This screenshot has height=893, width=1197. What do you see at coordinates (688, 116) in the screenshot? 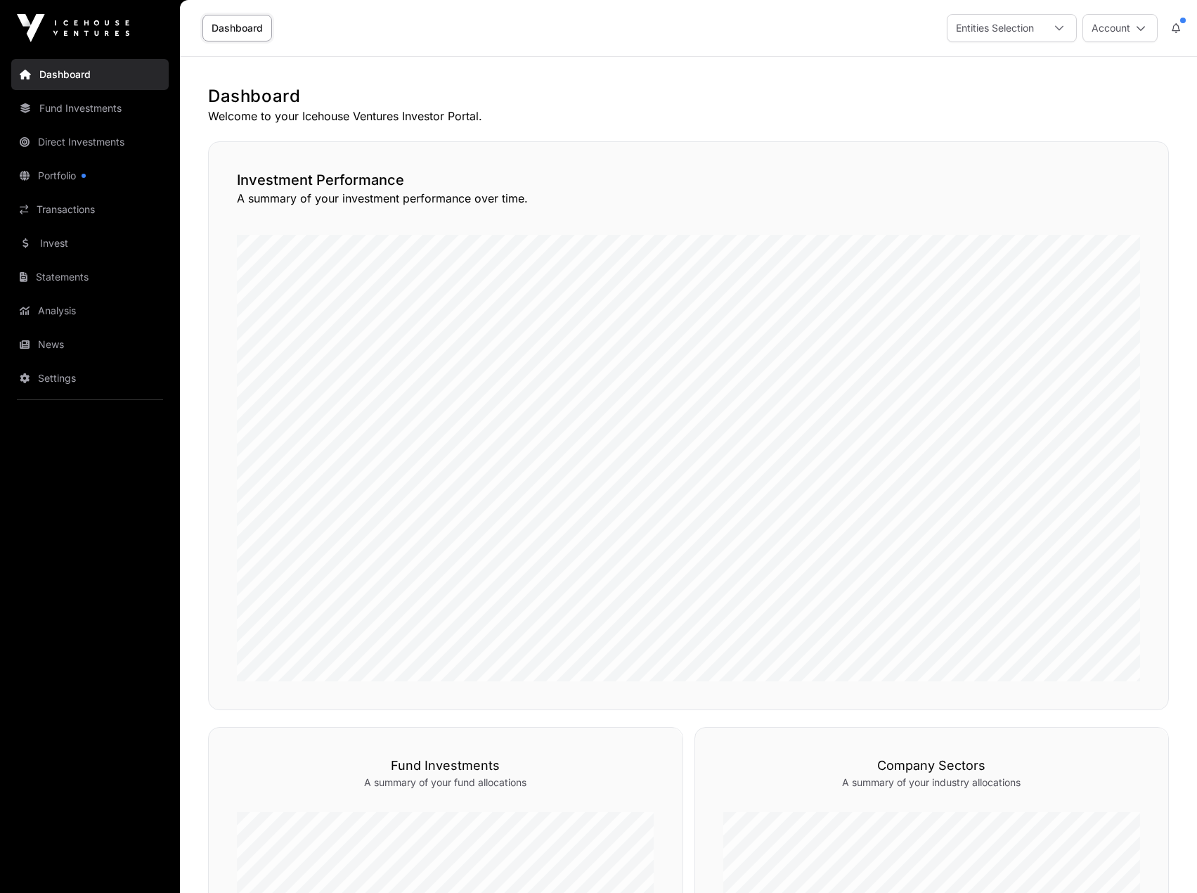
I see `p: Welcome to your Icehouse Ventures Investor Portal.` at bounding box center [688, 116].